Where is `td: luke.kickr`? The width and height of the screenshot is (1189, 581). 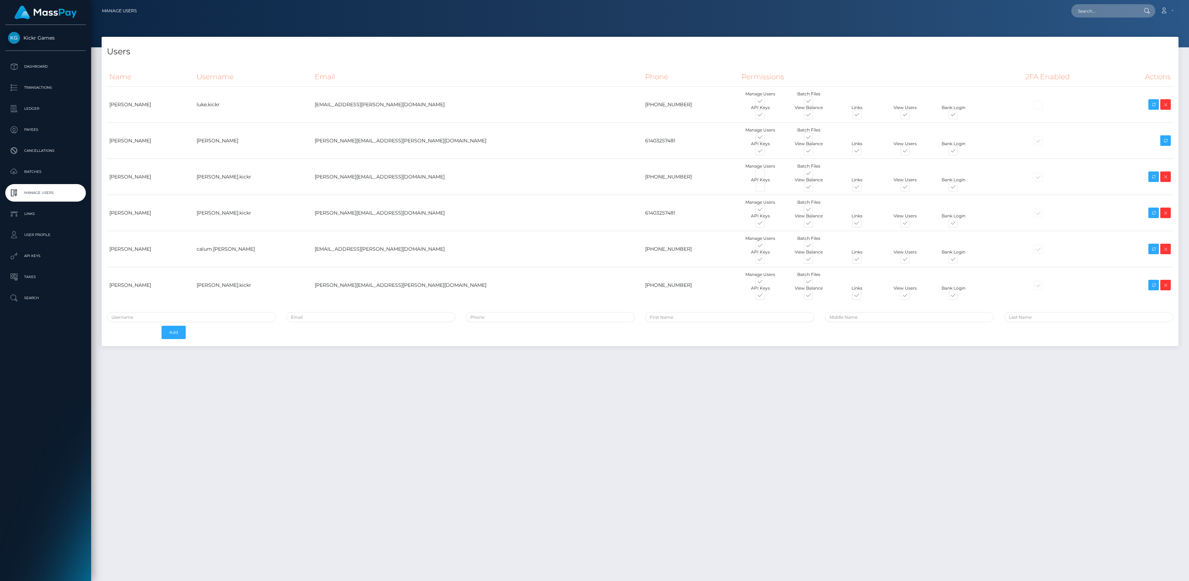
td: luke.kickr is located at coordinates (253, 104).